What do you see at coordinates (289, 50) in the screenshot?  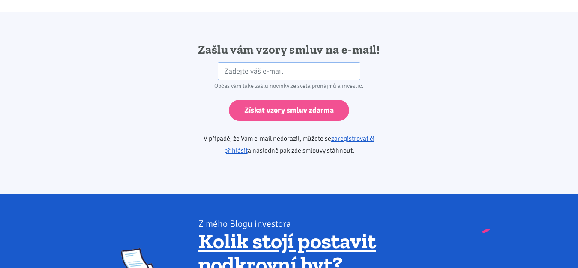 I see `h2: Zašlu vám vzory smluv na e-mail!` at bounding box center [289, 50].